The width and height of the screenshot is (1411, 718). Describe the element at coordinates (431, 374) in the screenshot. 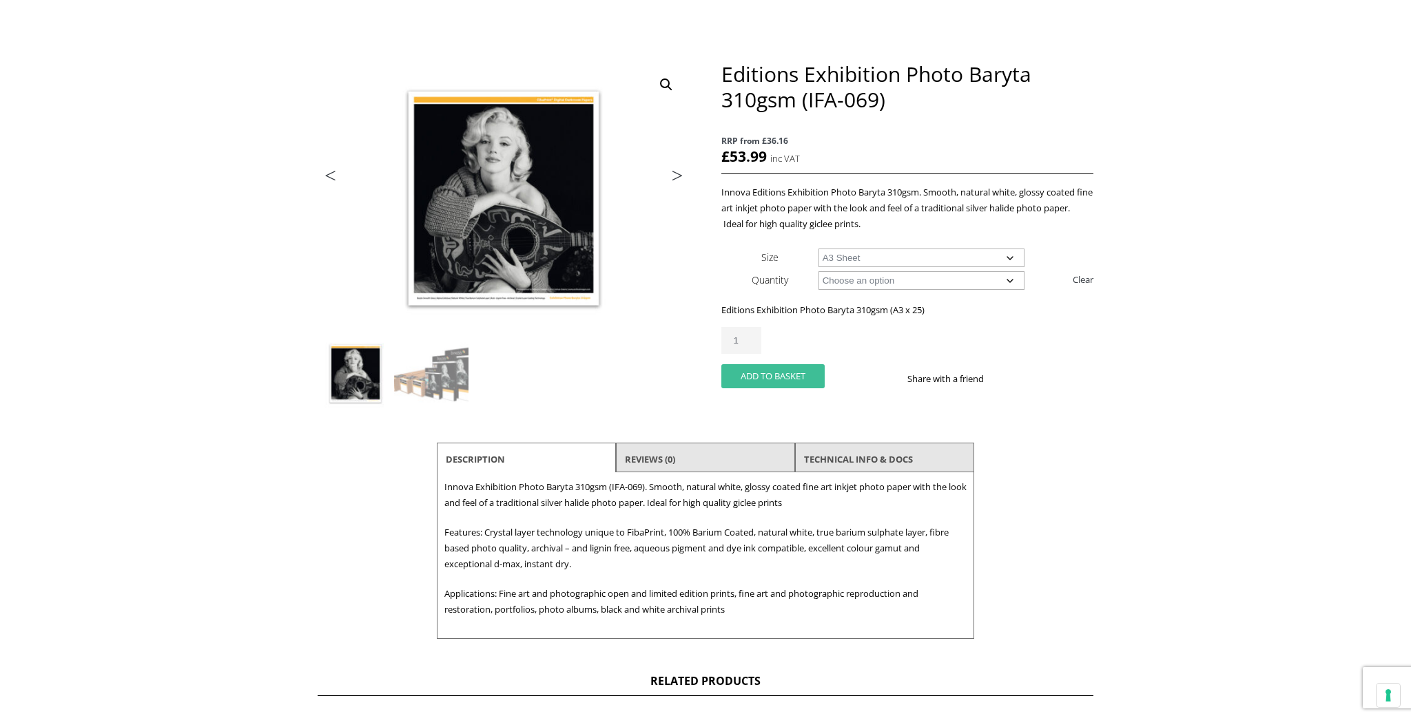

I see `img: Editions Exhibition Photo Baryta 310gsm (IFA-069) - Image 2` at that location.